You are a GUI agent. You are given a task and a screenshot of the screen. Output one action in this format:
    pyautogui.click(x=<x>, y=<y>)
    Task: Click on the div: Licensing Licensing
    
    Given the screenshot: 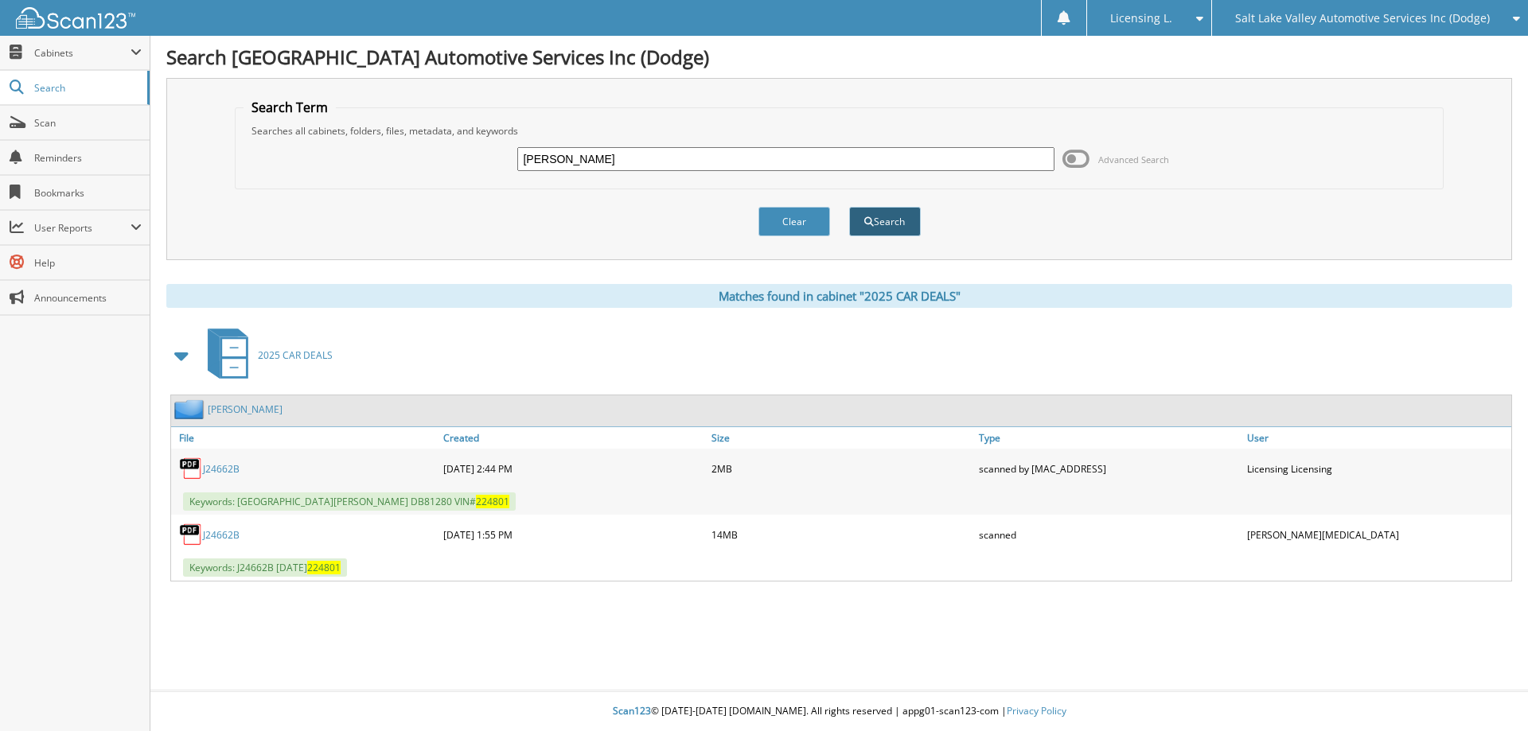 What is the action you would take?
    pyautogui.click(x=1377, y=469)
    